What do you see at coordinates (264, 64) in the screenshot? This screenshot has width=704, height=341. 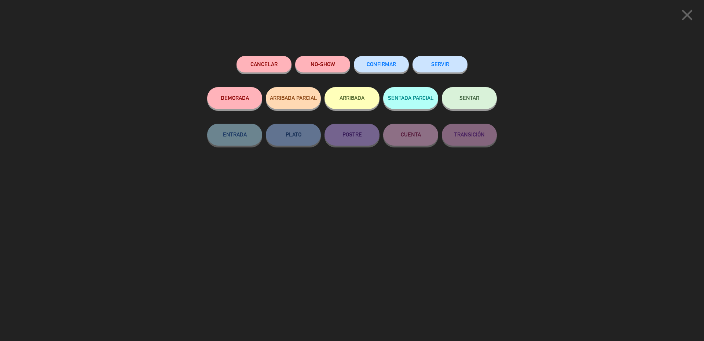 I see `button: Cancelar` at bounding box center [264, 64].